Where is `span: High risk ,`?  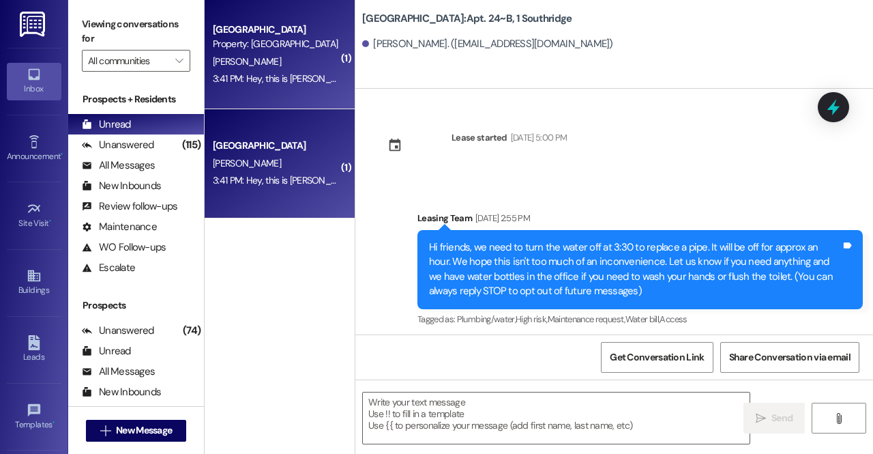
span: High risk , is located at coordinates (531, 319).